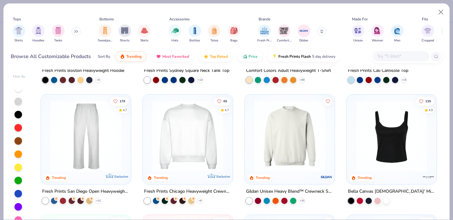 The height and width of the screenshot is (220, 453). What do you see at coordinates (428, 177) in the screenshot?
I see `img: Bella + Canvas logo` at bounding box center [428, 177].